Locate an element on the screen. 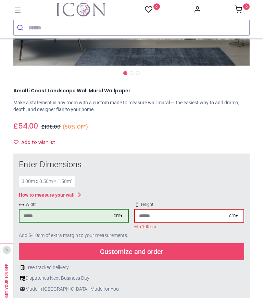 The height and width of the screenshot is (305, 263). img: Icon Wall Stickers is located at coordinates (81, 10).